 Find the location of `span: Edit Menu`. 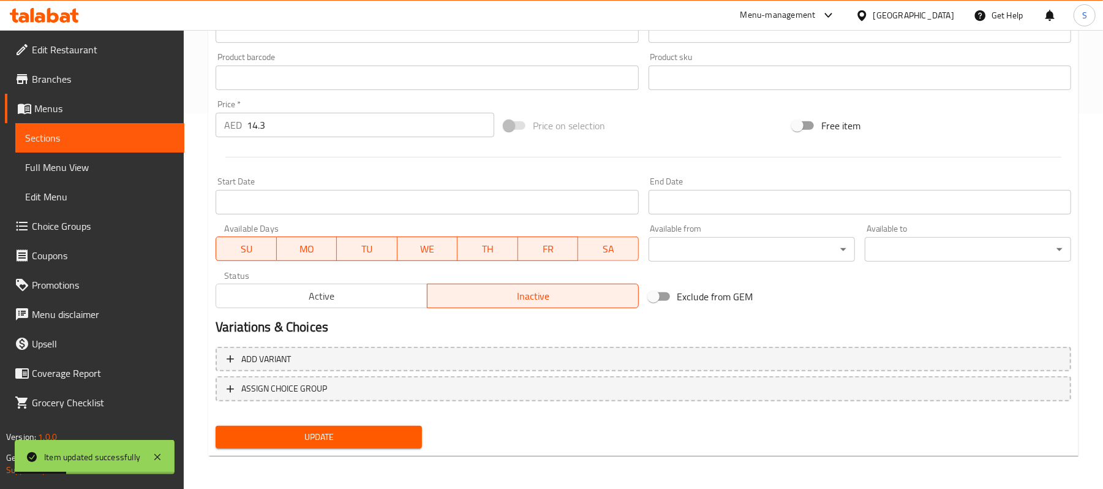

span: Edit Menu is located at coordinates (100, 197).